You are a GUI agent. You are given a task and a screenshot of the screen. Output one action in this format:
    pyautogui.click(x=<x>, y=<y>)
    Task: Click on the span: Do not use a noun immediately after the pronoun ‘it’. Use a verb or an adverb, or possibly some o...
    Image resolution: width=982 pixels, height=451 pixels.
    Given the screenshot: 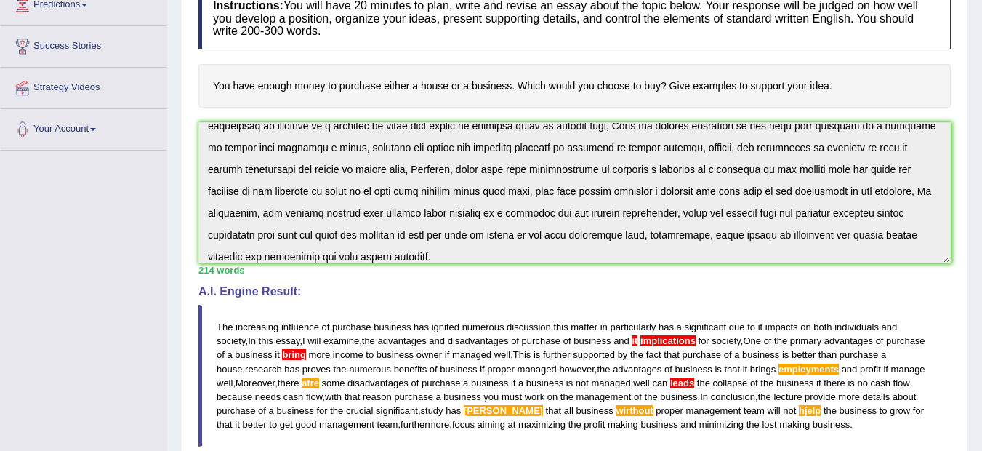 What is the action you would take?
    pyautogui.click(x=668, y=340)
    